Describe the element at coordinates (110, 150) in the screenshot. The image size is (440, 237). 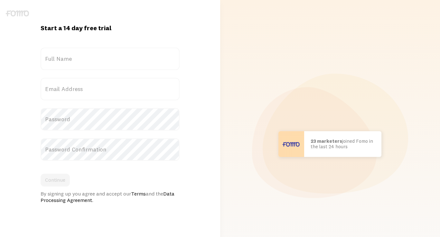
I see `label: Password Confirmation` at that location.